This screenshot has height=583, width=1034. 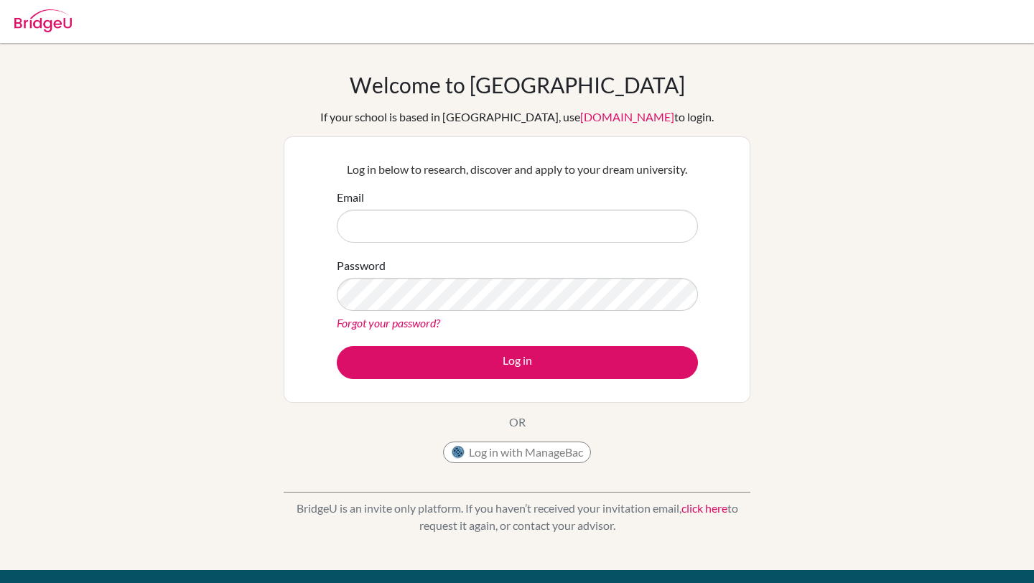 I want to click on label: Password, so click(x=361, y=266).